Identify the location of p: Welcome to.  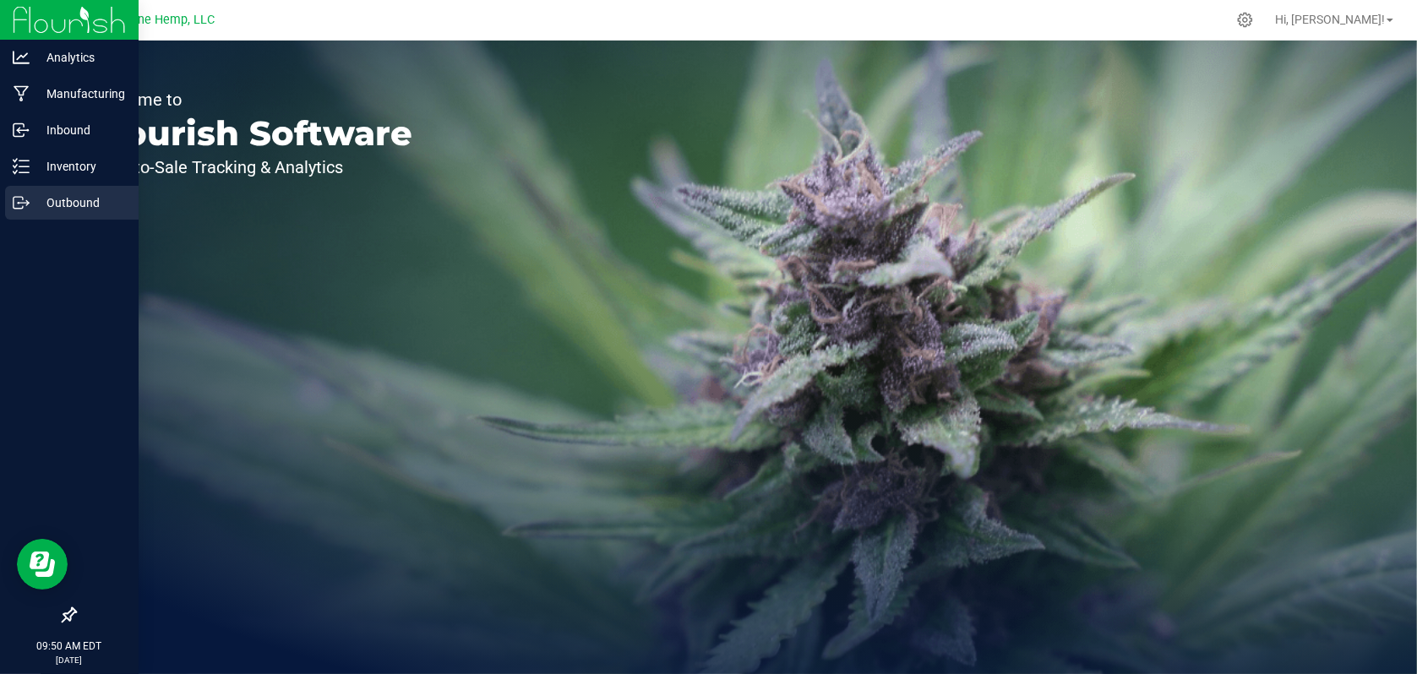
(252, 100).